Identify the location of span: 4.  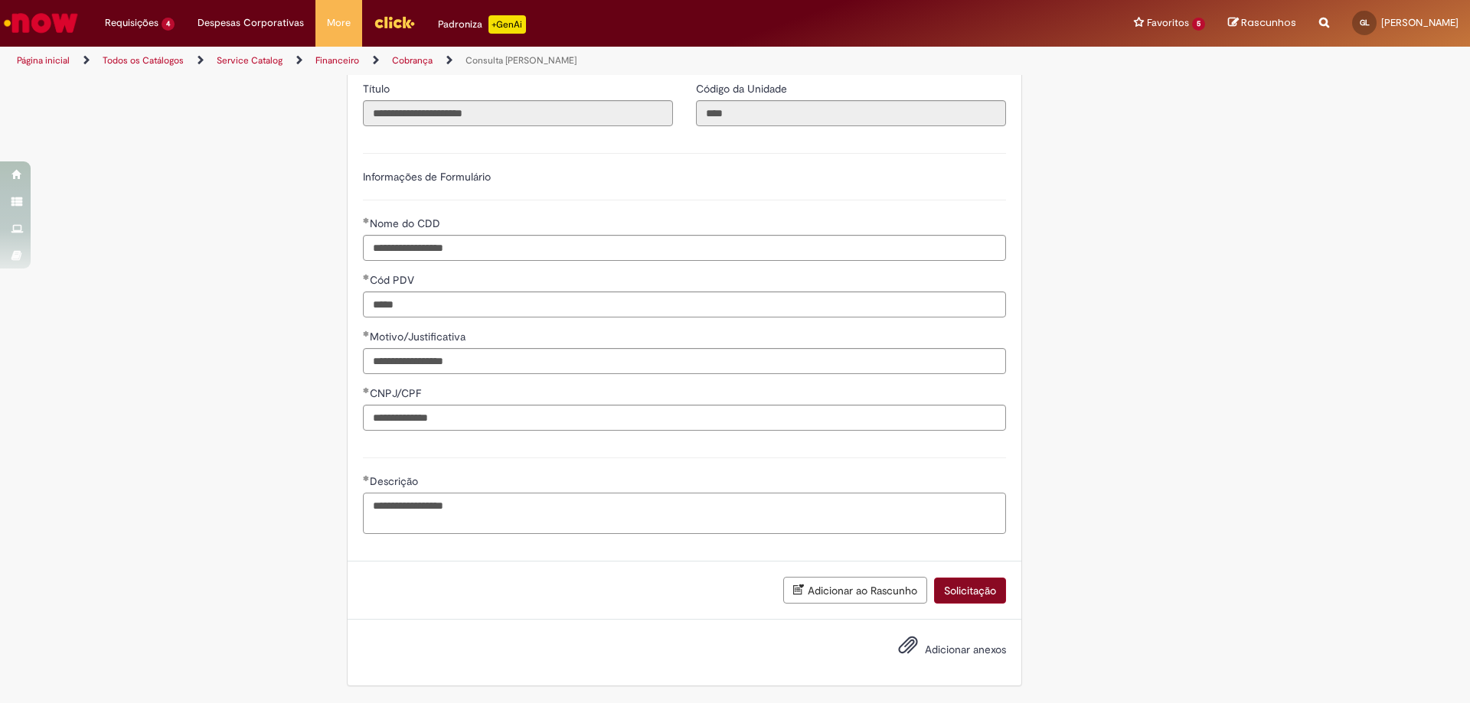
(168, 24).